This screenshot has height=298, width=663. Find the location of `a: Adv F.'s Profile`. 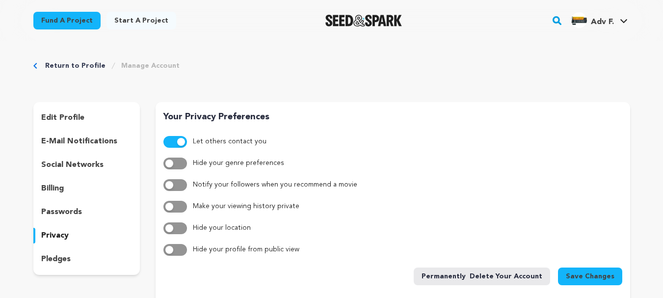

a: Adv F.'s Profile is located at coordinates (599, 19).